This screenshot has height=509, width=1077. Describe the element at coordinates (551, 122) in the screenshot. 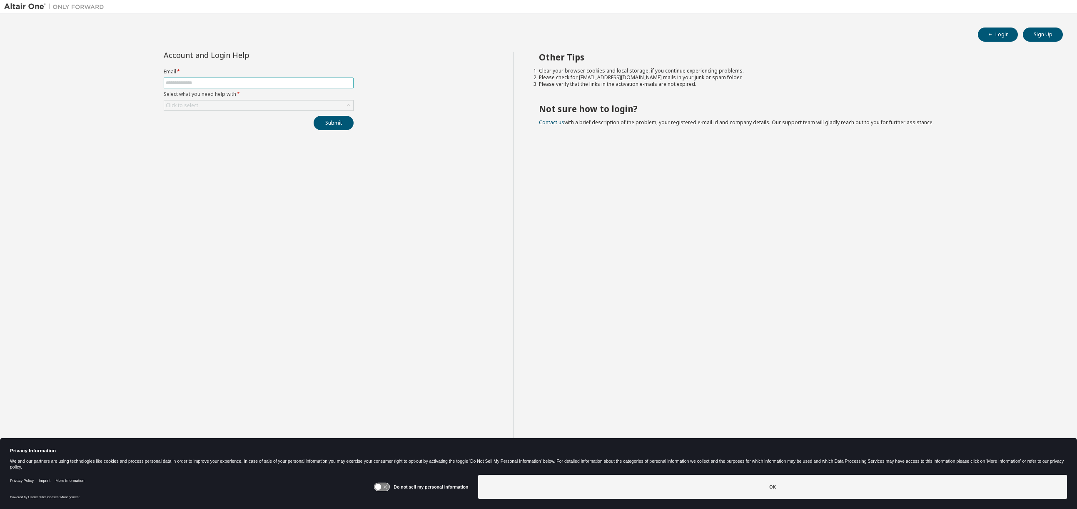

I see `a: Contact us` at that location.